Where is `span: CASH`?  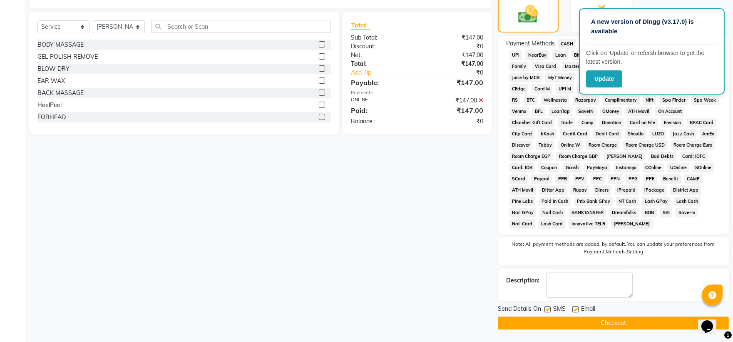 span: CASH is located at coordinates (567, 44).